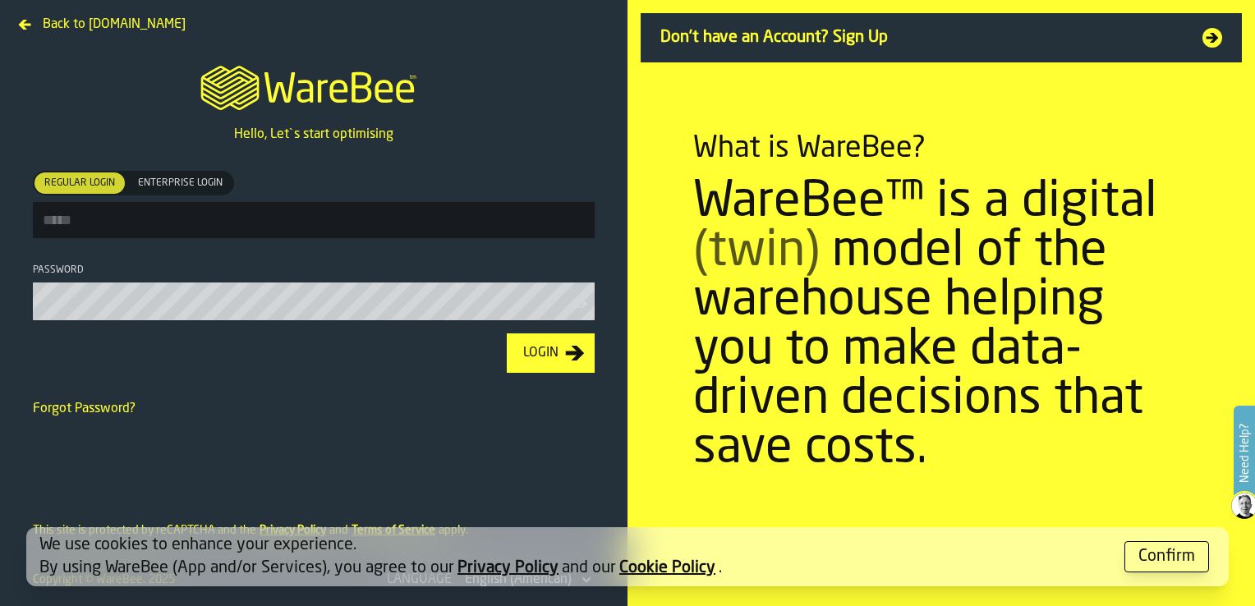  Describe the element at coordinates (582, 304) in the screenshot. I see `button: button-toolbar-Password` at that location.